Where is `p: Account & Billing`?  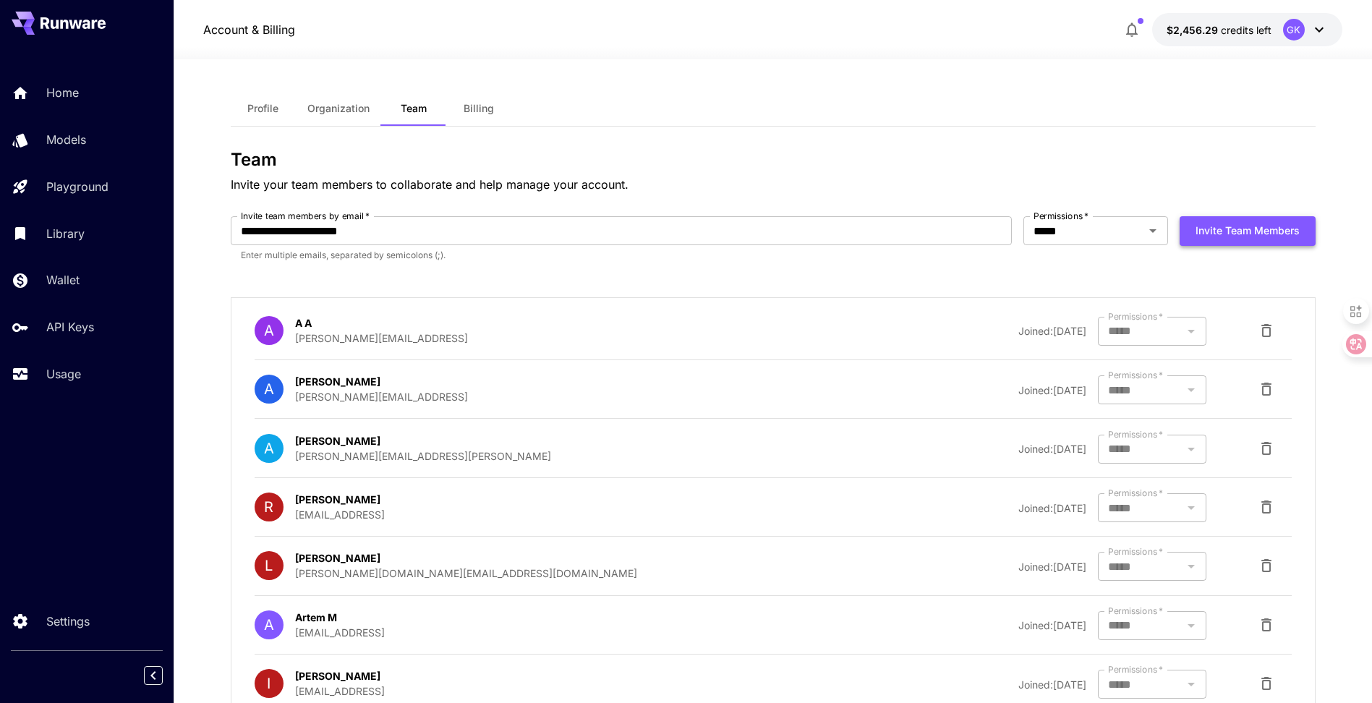 p: Account & Billing is located at coordinates (249, 30).